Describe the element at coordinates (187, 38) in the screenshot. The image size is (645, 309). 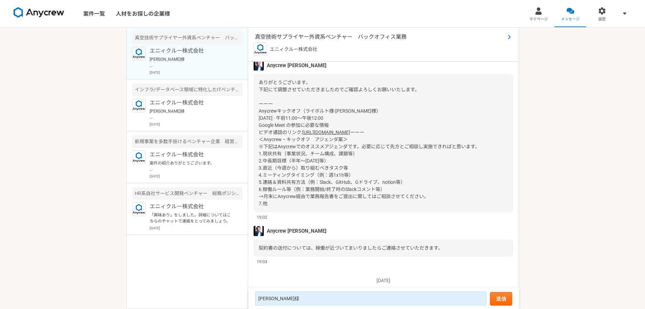
I see `div: 真空技術サプライヤー外資系ベンチャー バックオフィス業務` at that location.